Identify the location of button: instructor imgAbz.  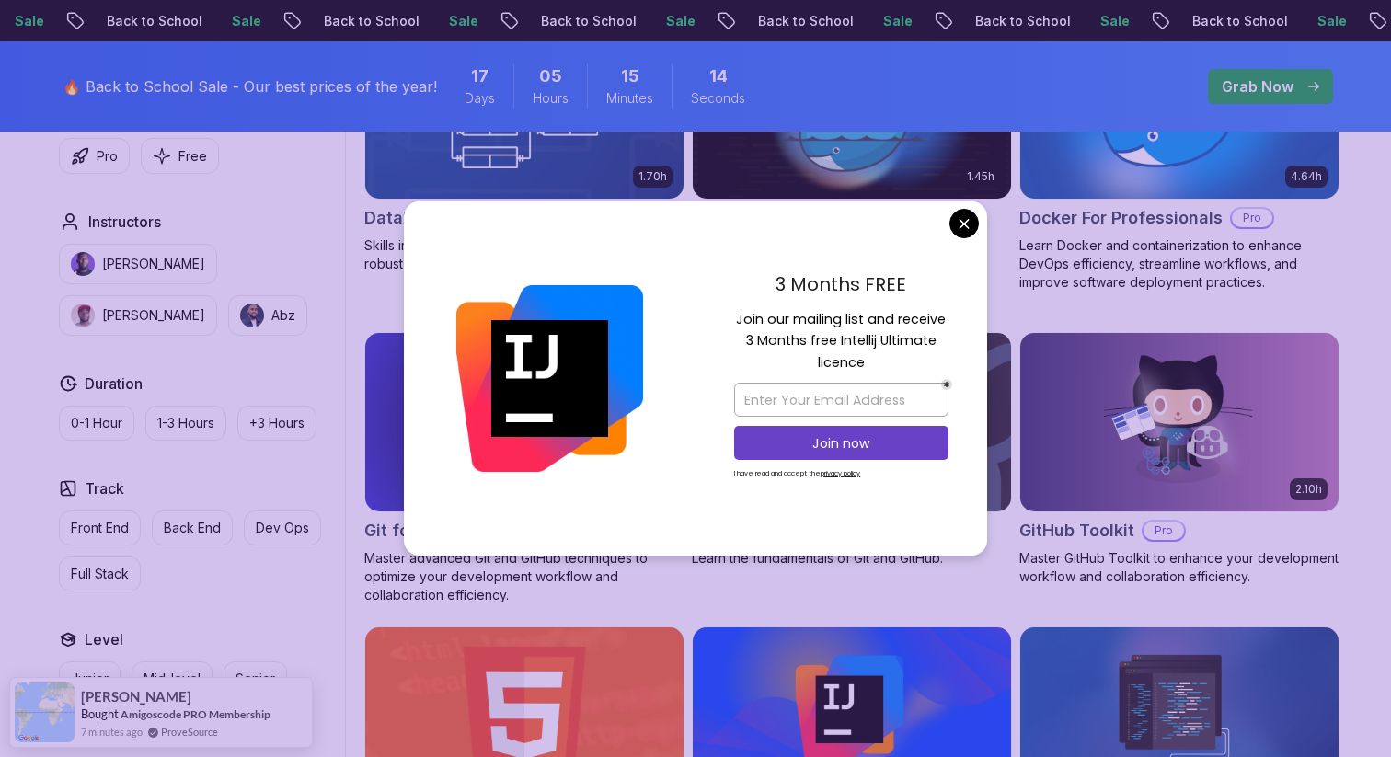
(268, 315).